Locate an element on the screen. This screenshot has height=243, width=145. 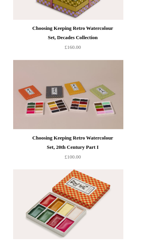
a: Choosing Keeping Retro Watercolour Set, 20th Century Part I £100.00 is located at coordinates (72, 145).